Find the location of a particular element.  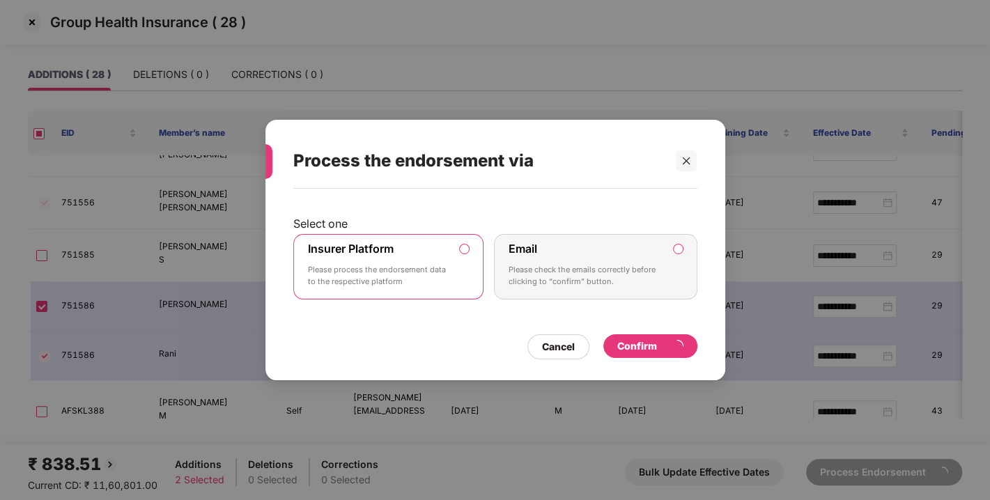

label: Insurer Platform is located at coordinates (351, 249).